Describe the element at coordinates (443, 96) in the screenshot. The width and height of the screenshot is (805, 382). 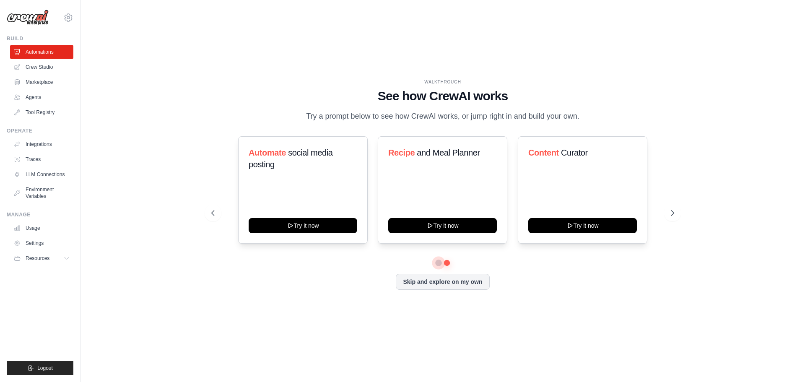
I see `h1: See how CrewAI works` at that location.